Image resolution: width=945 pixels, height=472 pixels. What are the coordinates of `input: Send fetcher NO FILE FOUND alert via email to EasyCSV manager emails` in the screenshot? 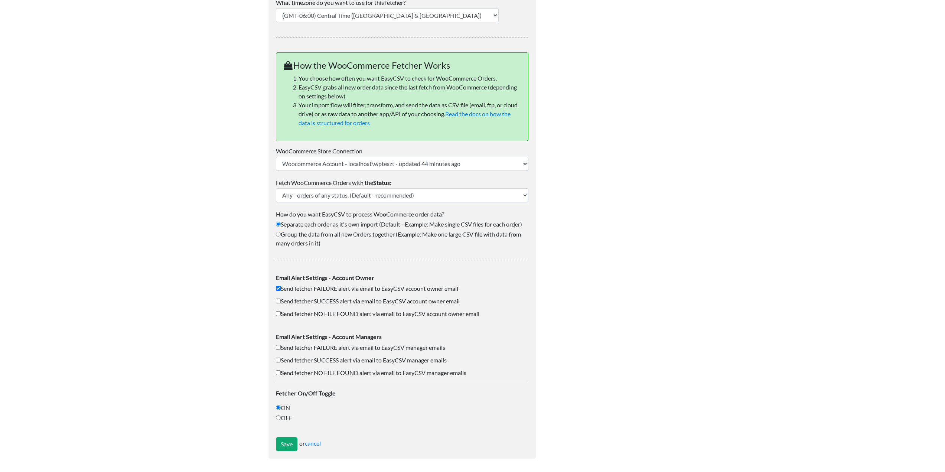 It's located at (278, 372).